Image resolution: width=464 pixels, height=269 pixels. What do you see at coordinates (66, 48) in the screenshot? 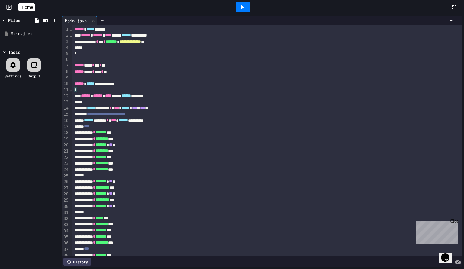
I see `div: 4` at bounding box center [66, 48].